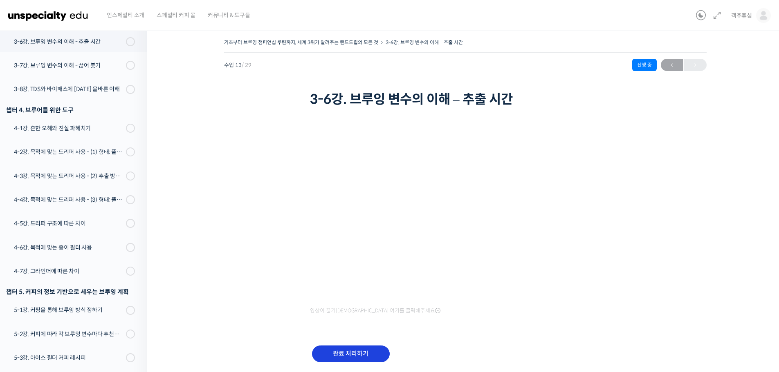 The width and height of the screenshot is (779, 372). Describe the element at coordinates (69, 271) in the screenshot. I see `div: 4-7강. 그라인더에 따른 차이` at that location.